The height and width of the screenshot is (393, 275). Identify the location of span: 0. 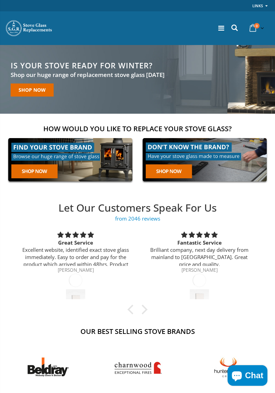
(257, 26).